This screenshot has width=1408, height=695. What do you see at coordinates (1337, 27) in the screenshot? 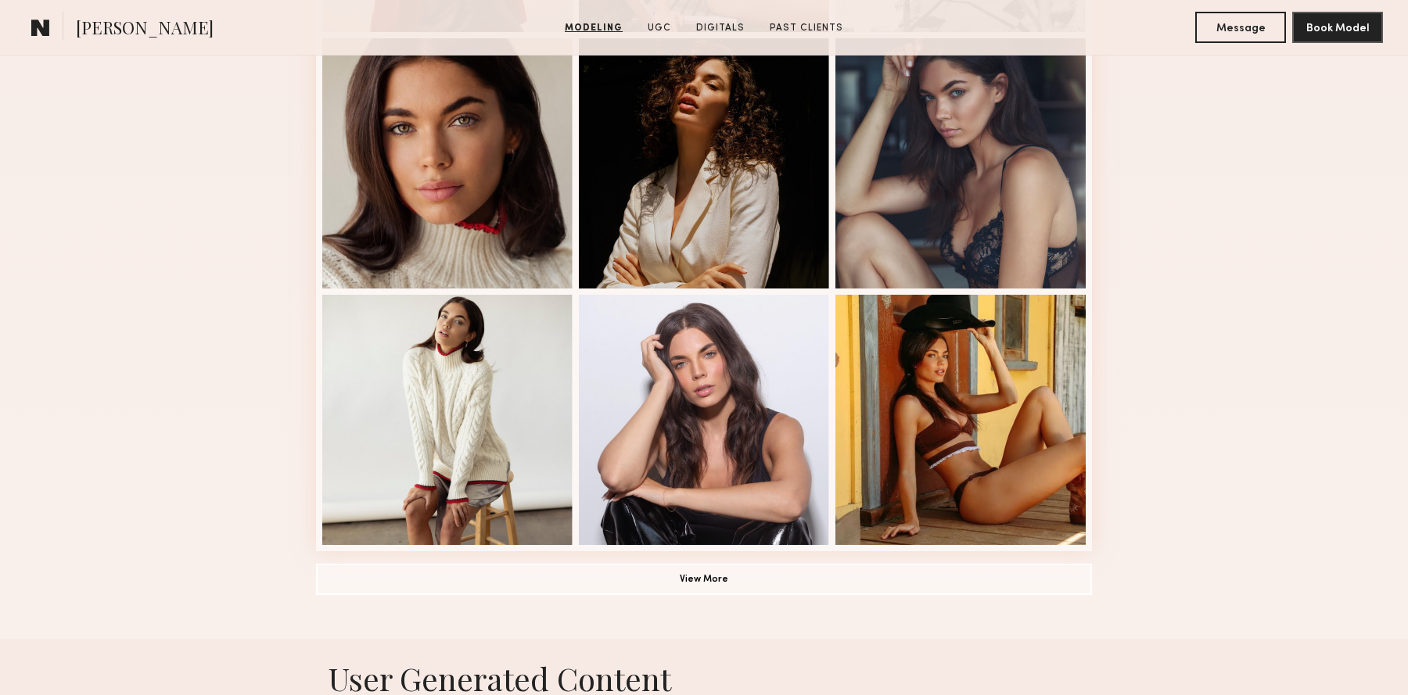
I see `a: Book Model` at bounding box center [1337, 27].